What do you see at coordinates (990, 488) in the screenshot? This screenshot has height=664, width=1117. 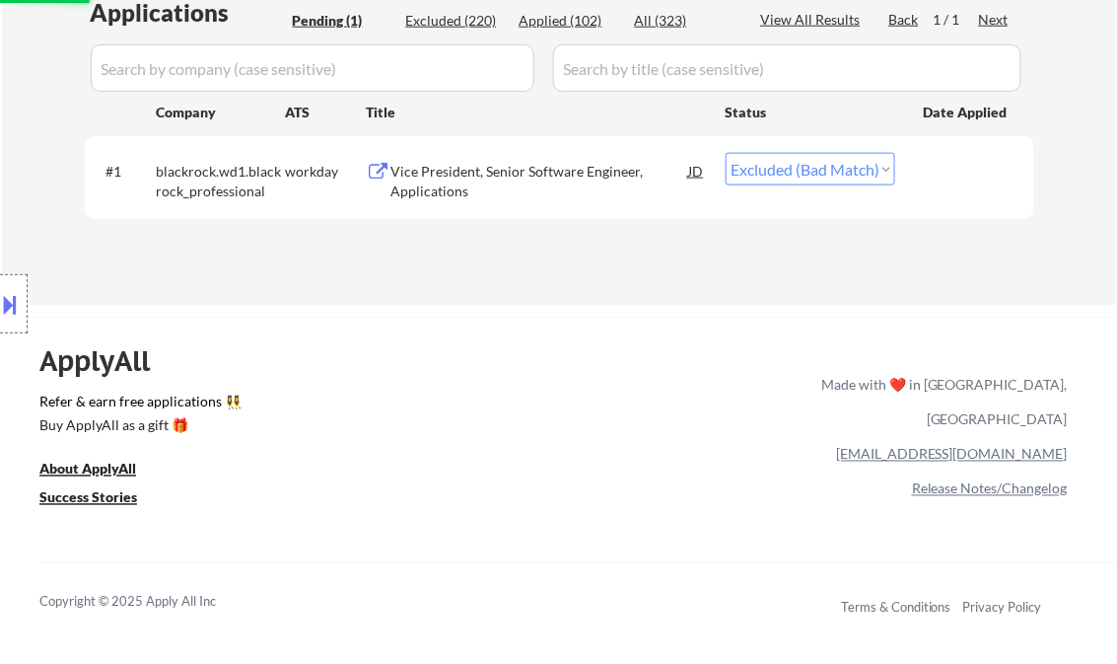 I see `a: Release Notes/Changelog` at bounding box center [990, 488].